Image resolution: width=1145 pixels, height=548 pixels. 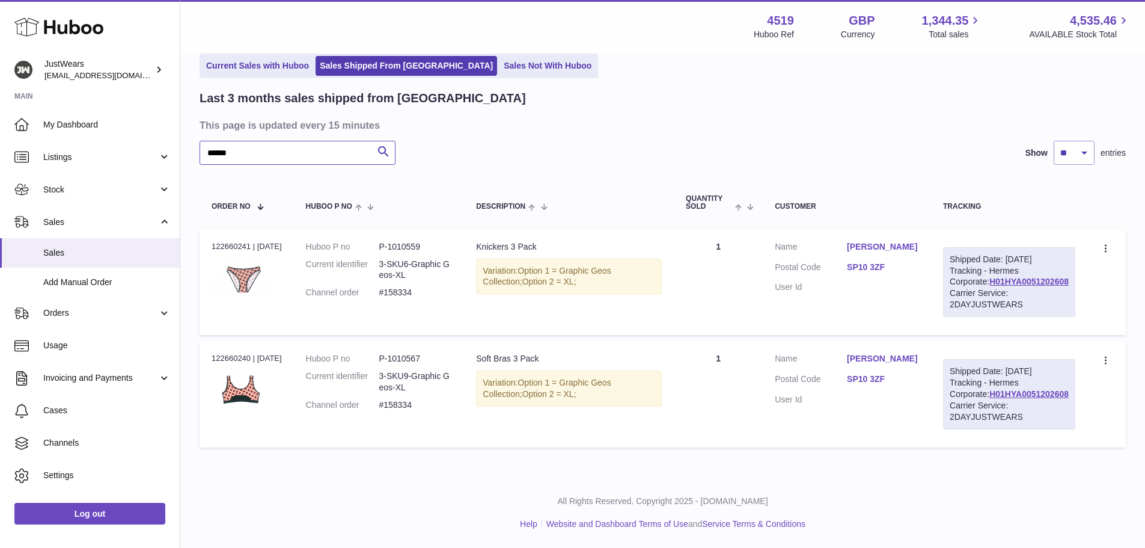 I want to click on div: Huboo Ref, so click(x=774, y=34).